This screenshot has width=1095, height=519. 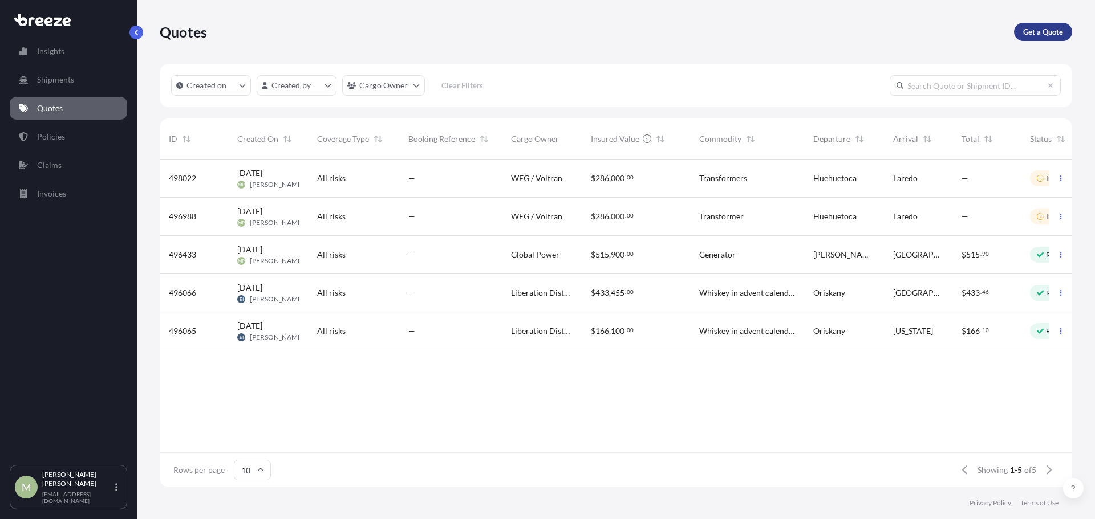 What do you see at coordinates (51, 194) in the screenshot?
I see `p: Invoices` at bounding box center [51, 194].